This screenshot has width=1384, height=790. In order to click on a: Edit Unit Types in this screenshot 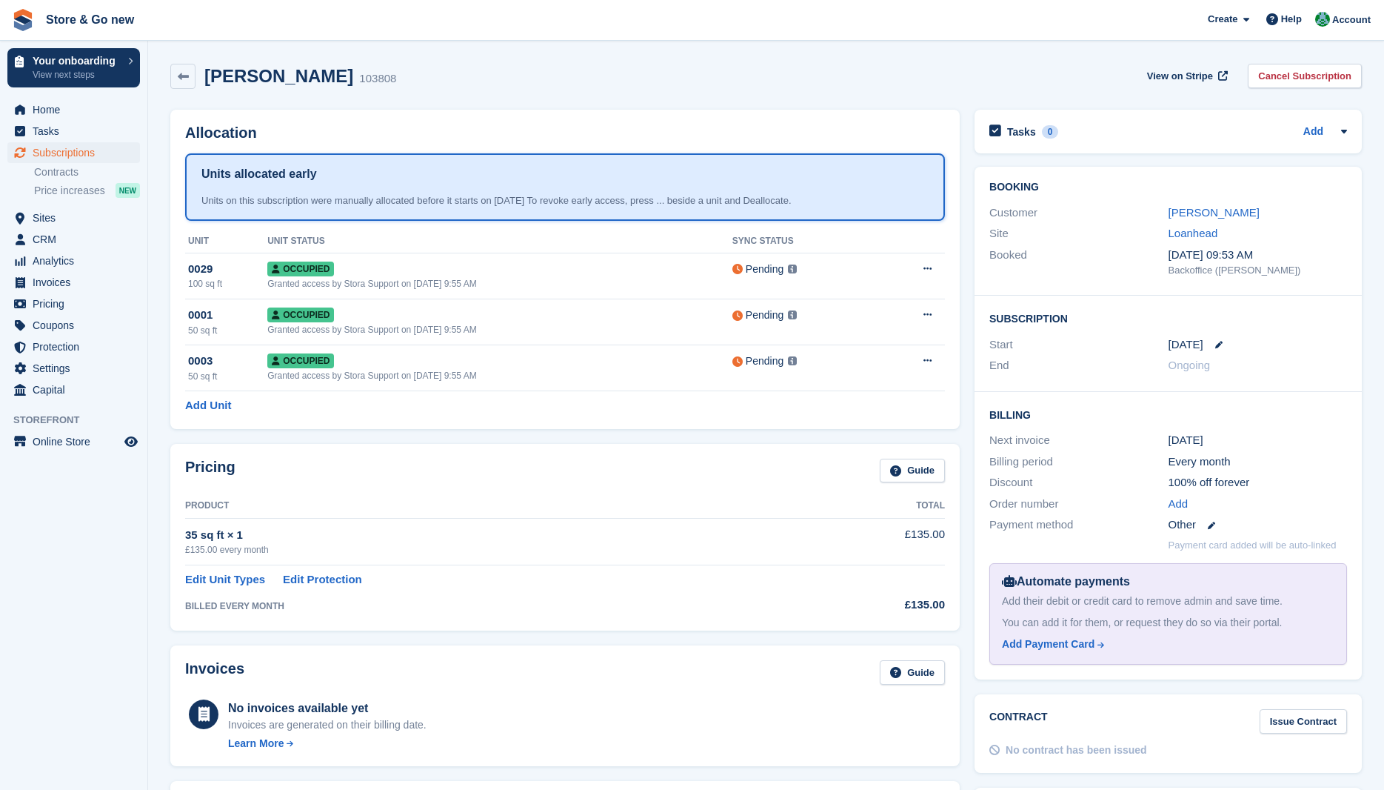, I will do `click(225, 579)`.